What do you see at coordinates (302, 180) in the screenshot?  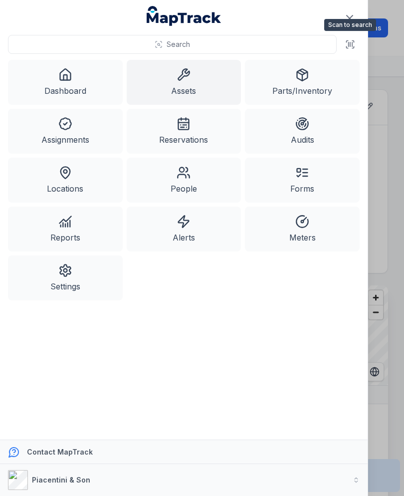 I see `a: Forms` at bounding box center [302, 180].